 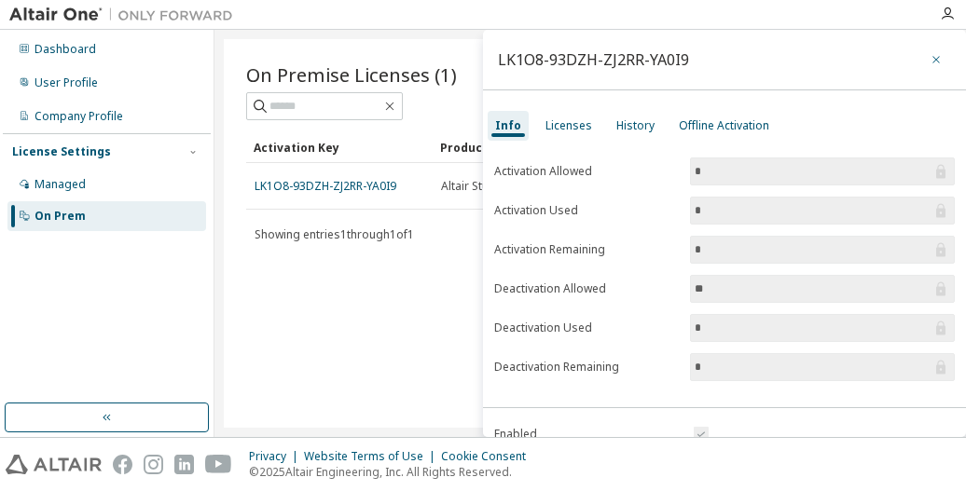 I want to click on div: LK1O8-93DZH-ZJ2RR-YA0I9, so click(x=593, y=60).